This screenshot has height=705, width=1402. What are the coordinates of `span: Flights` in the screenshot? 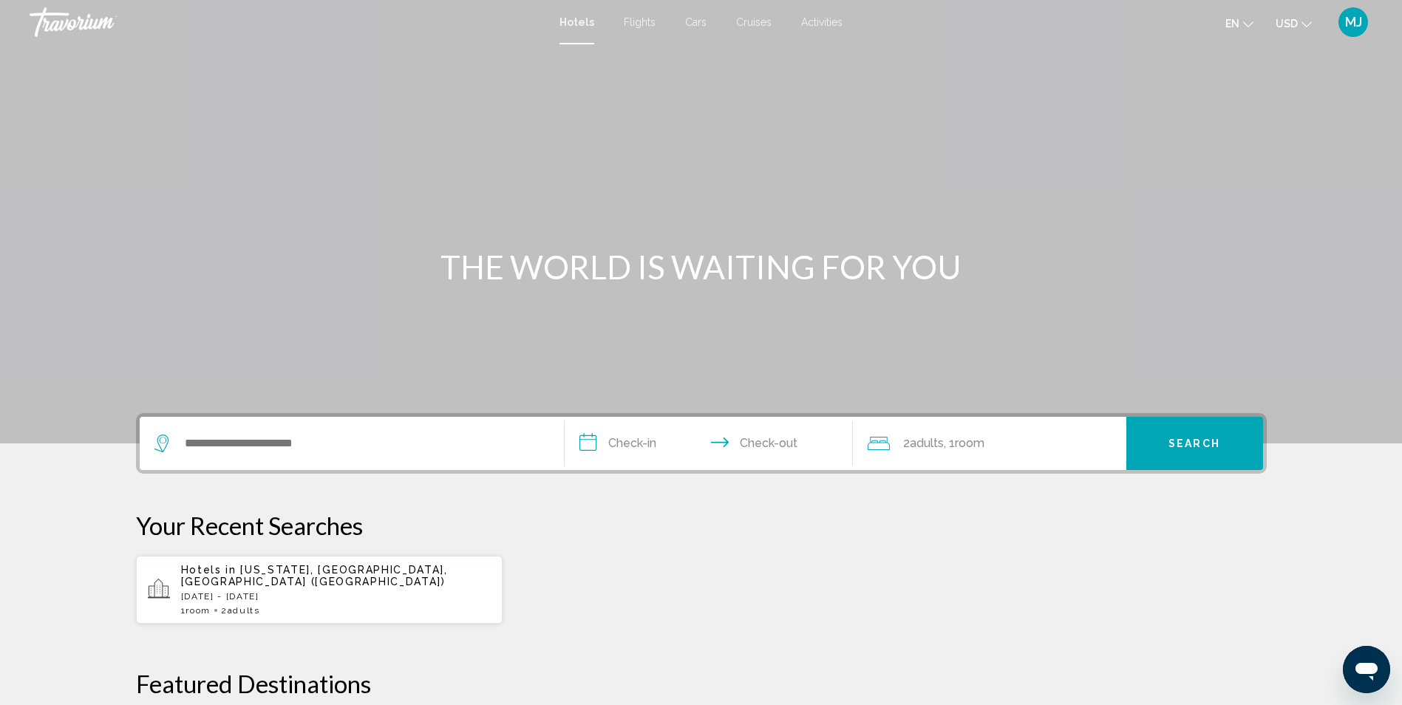 It's located at (639, 22).